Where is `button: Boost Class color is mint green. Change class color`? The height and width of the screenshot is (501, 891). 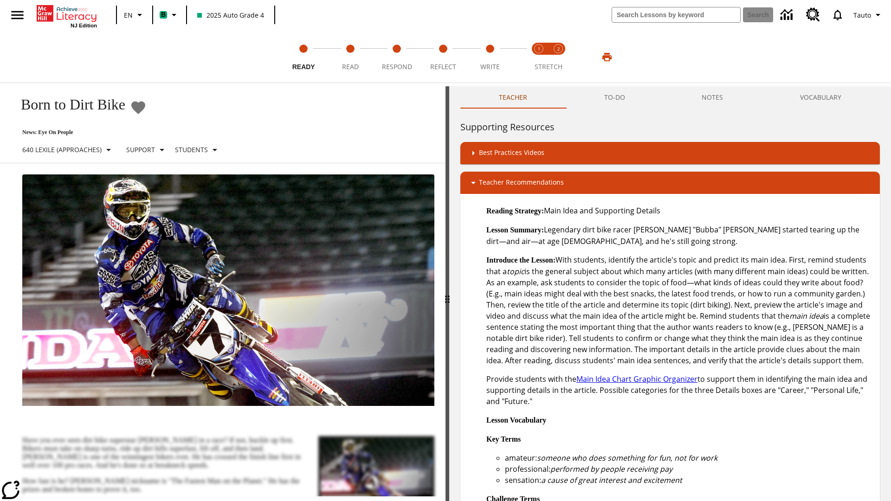
button: Boost Class color is mint green. Change class color is located at coordinates (169, 15).